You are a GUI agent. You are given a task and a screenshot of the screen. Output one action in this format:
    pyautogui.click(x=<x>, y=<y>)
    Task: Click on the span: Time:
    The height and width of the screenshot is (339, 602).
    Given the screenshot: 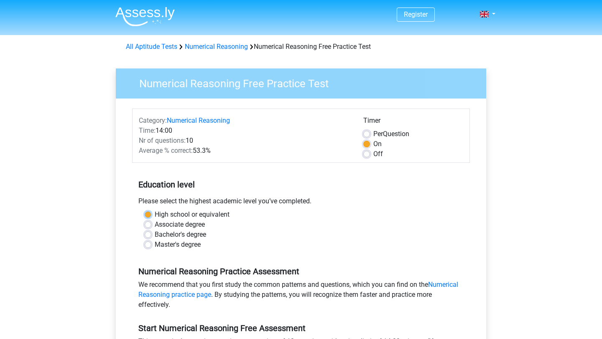 What is the action you would take?
    pyautogui.click(x=147, y=130)
    